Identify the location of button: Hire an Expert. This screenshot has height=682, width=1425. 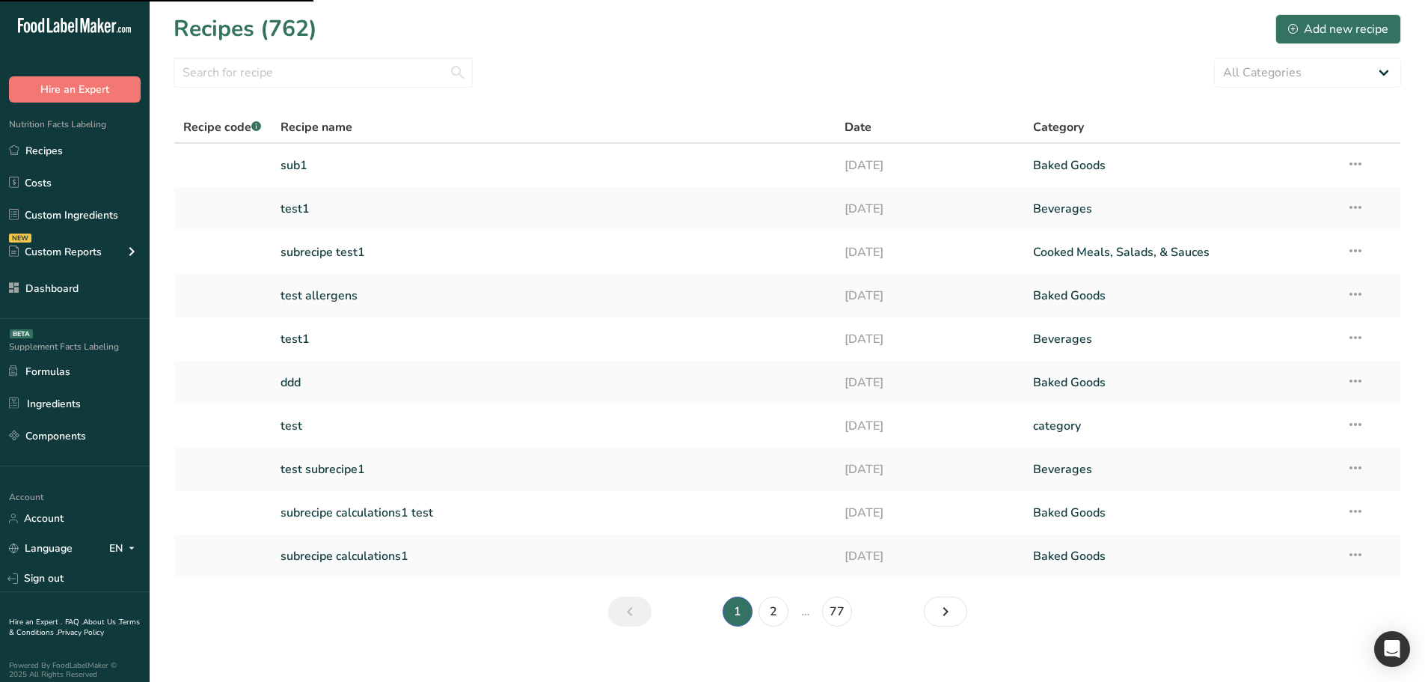
(75, 89).